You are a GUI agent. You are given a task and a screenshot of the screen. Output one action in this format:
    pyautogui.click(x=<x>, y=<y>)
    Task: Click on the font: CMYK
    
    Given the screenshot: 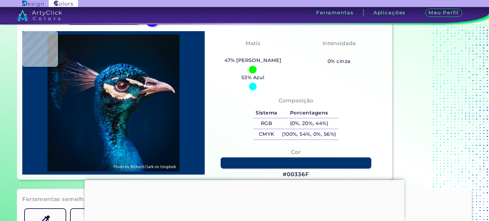 What is the action you would take?
    pyautogui.click(x=266, y=134)
    